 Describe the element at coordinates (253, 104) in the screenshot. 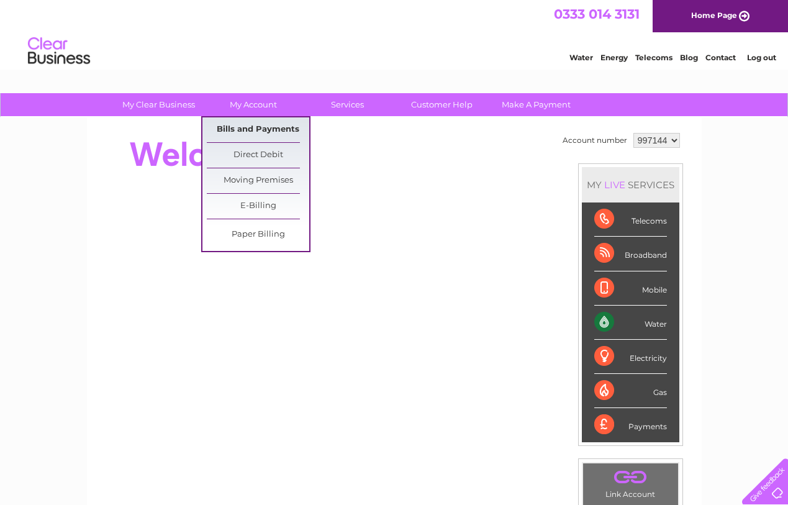

I see `a: My Account` at that location.